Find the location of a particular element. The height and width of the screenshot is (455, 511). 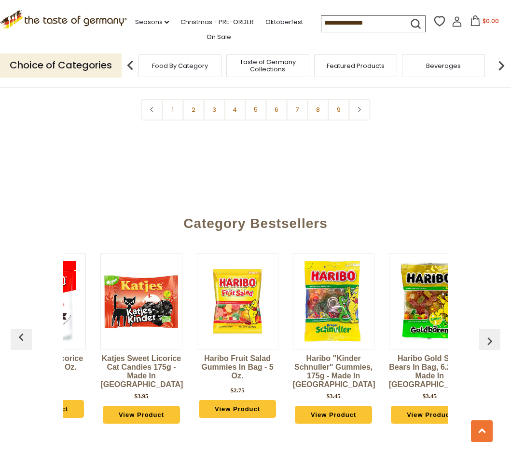

a: Taste of Germany Collections is located at coordinates (268, 66).